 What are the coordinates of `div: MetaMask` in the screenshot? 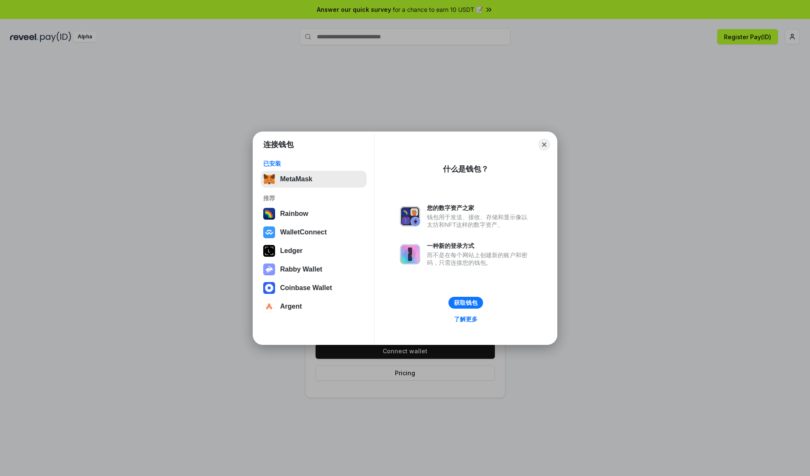 It's located at (296, 179).